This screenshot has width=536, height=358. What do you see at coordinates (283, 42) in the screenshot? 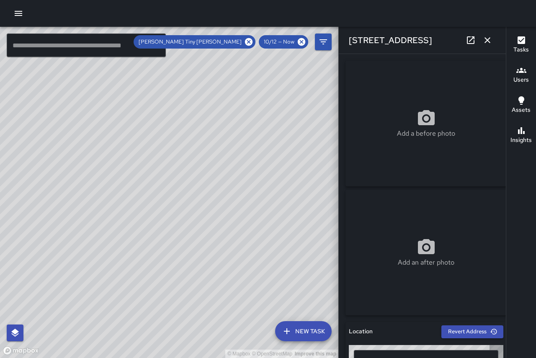
I see `div: 10/12 — Now` at bounding box center [283, 42].